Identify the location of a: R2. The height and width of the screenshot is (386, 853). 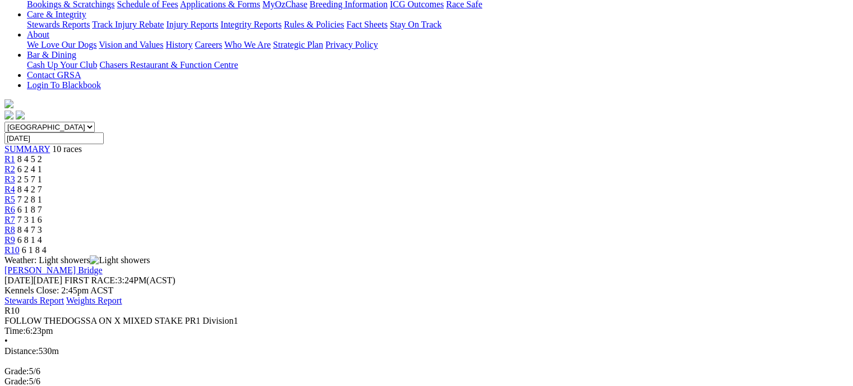
(10, 169).